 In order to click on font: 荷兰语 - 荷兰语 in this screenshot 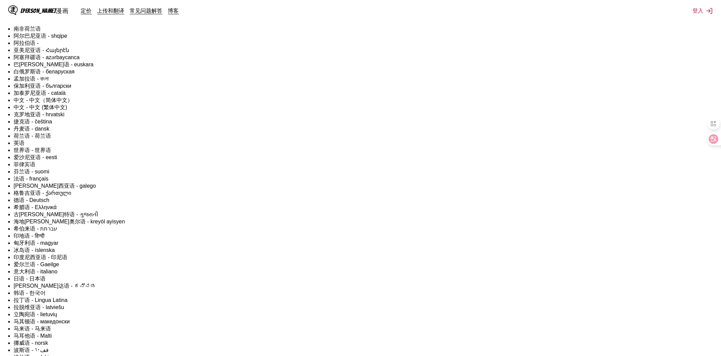, I will do `click(32, 136)`.